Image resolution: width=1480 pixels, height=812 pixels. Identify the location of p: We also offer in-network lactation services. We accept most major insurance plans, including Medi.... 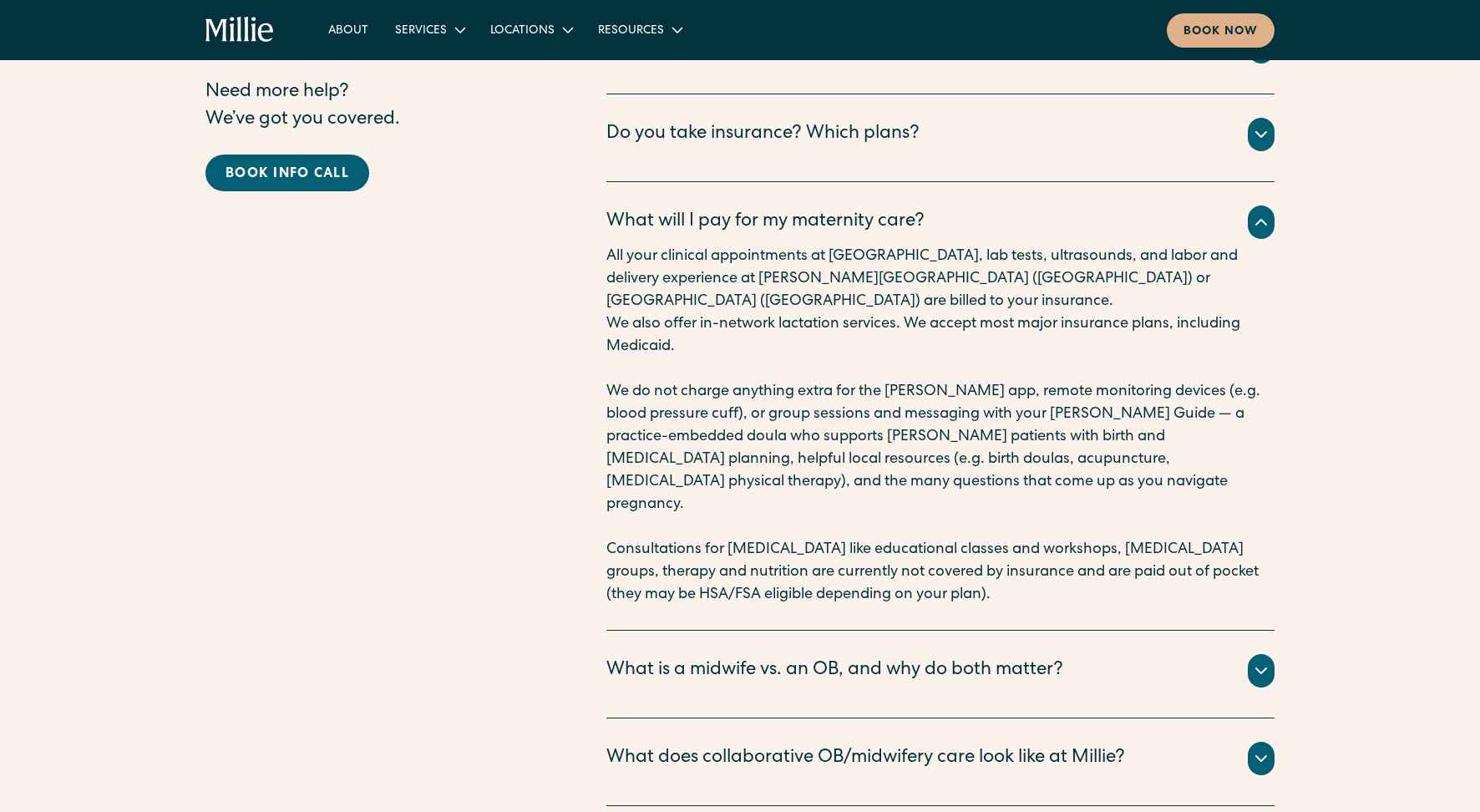
(941, 336).